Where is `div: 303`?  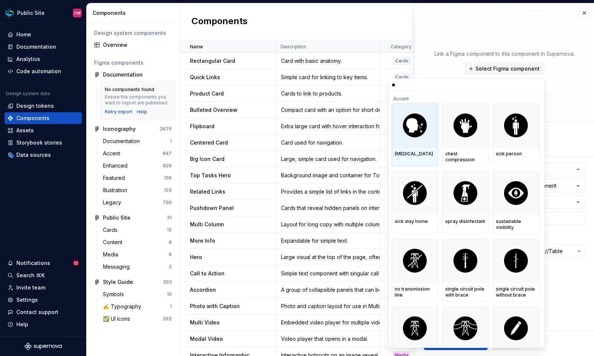
div: 303 is located at coordinates (167, 282).